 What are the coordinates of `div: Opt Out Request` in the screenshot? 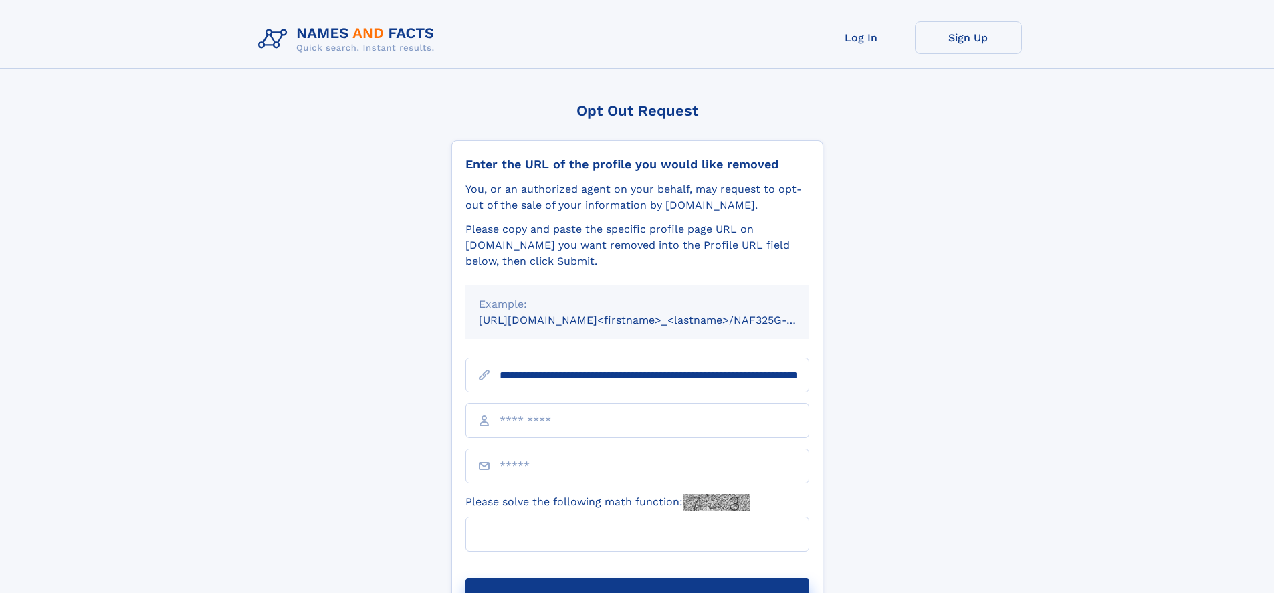 It's located at (637, 110).